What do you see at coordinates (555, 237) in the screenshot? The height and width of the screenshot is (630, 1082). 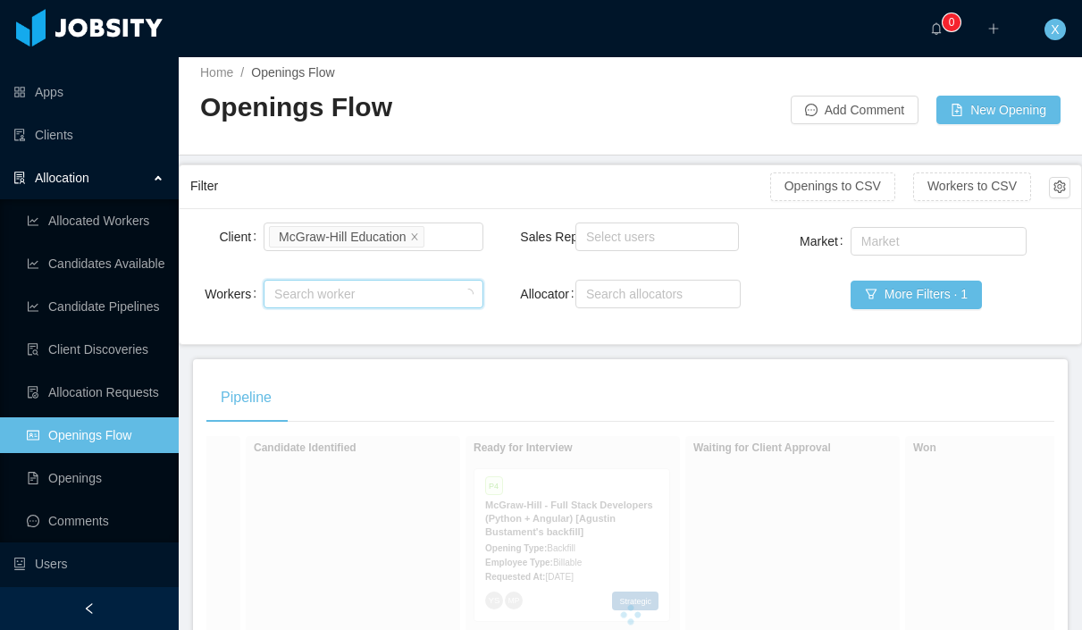 I see `label: Sales Rep` at bounding box center [555, 237].